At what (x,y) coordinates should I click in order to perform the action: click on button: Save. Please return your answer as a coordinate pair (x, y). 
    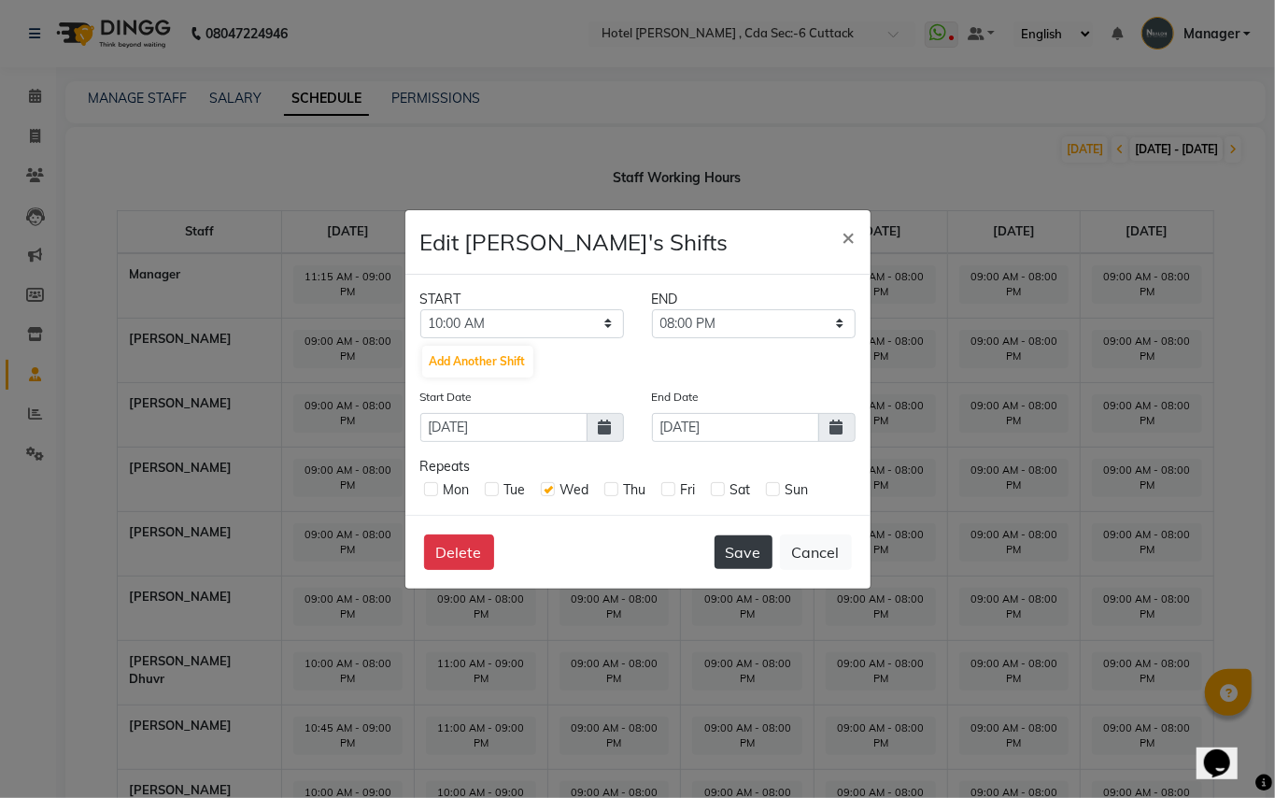
    Looking at the image, I should click on (744, 552).